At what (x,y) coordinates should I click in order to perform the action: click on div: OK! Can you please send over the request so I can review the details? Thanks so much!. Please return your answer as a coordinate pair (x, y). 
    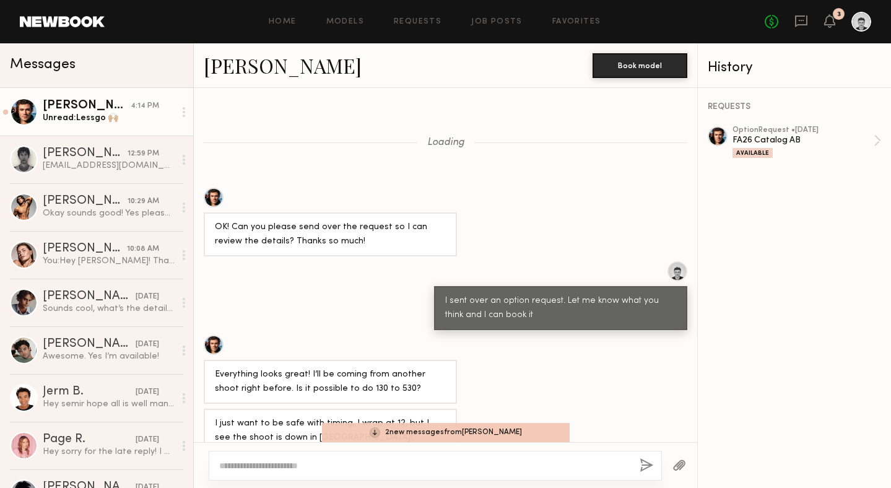
    Looking at the image, I should click on (330, 235).